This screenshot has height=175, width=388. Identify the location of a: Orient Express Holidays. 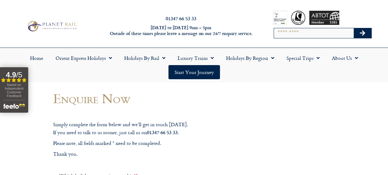
(84, 58).